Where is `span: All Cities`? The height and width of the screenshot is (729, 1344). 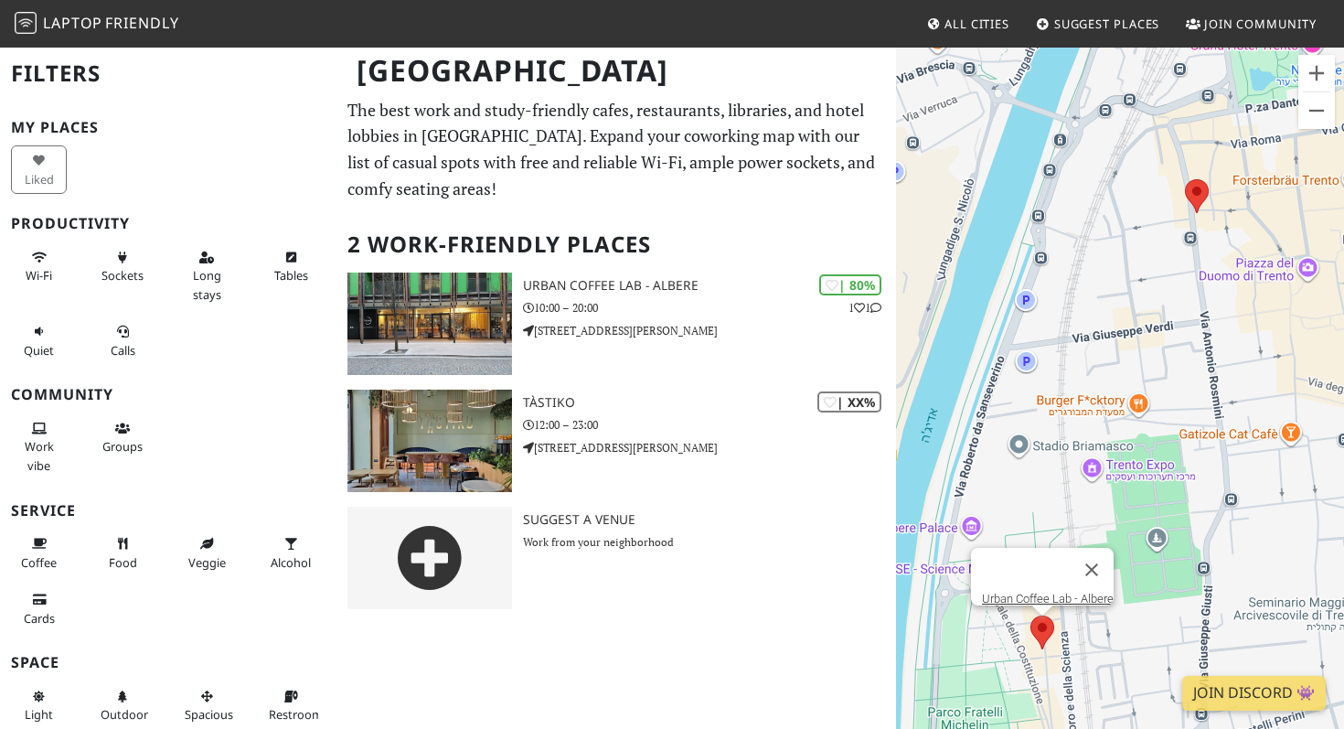 span: All Cities is located at coordinates (977, 24).